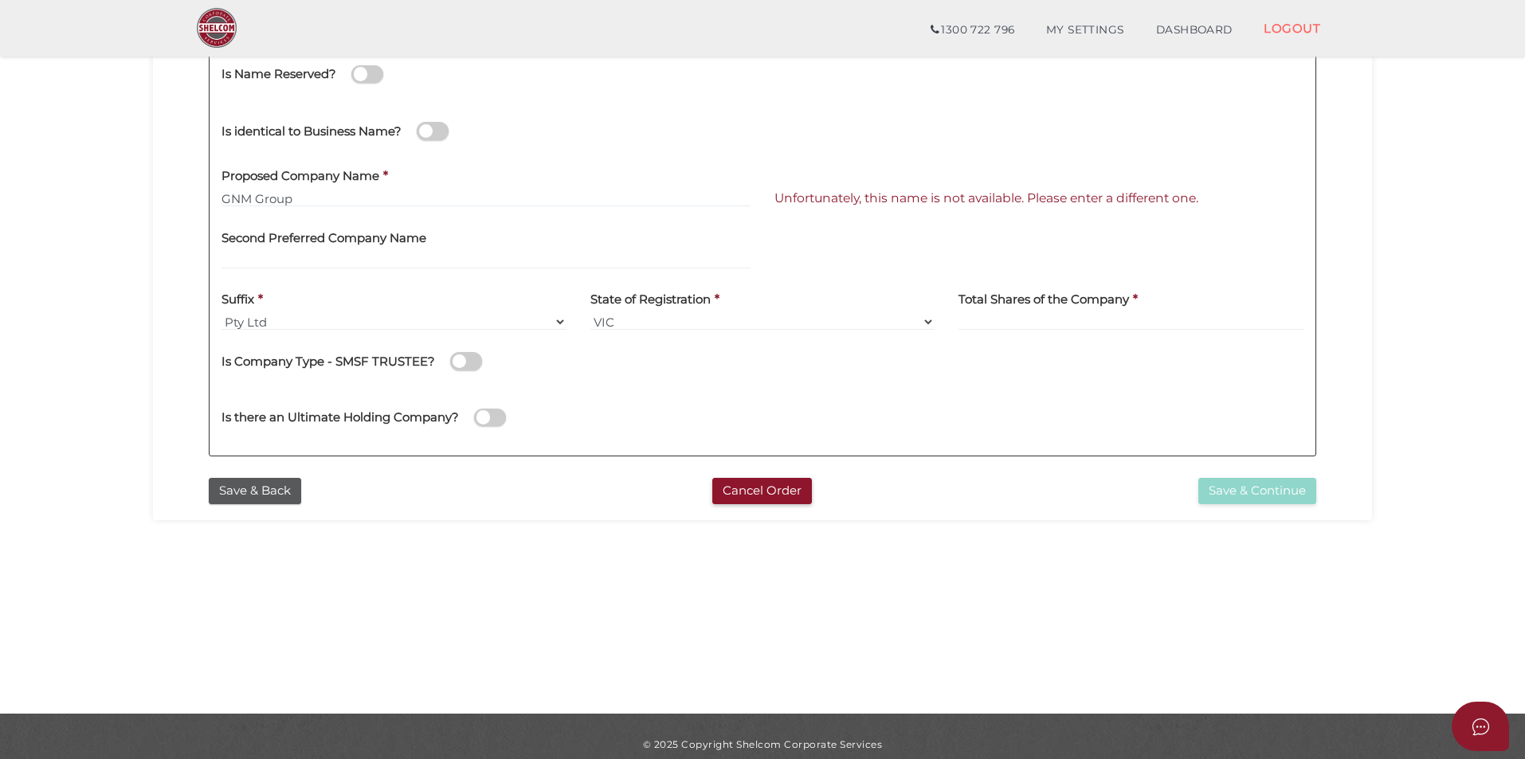 Image resolution: width=1525 pixels, height=759 pixels. What do you see at coordinates (300, 176) in the screenshot?
I see `h4: Proposed Company Name` at bounding box center [300, 176].